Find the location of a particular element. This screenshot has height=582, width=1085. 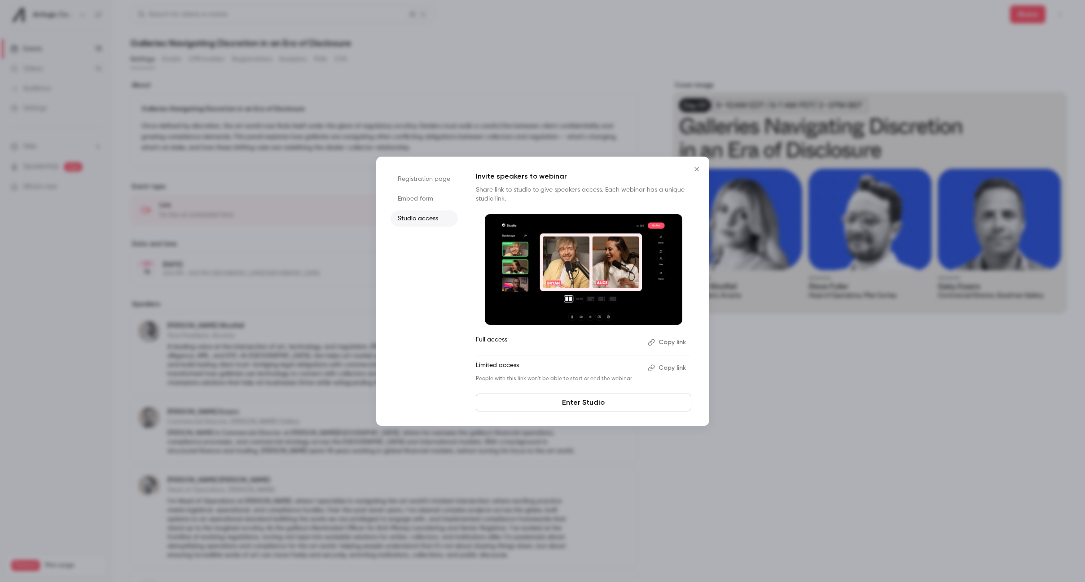

p: Full access is located at coordinates (558, 342).